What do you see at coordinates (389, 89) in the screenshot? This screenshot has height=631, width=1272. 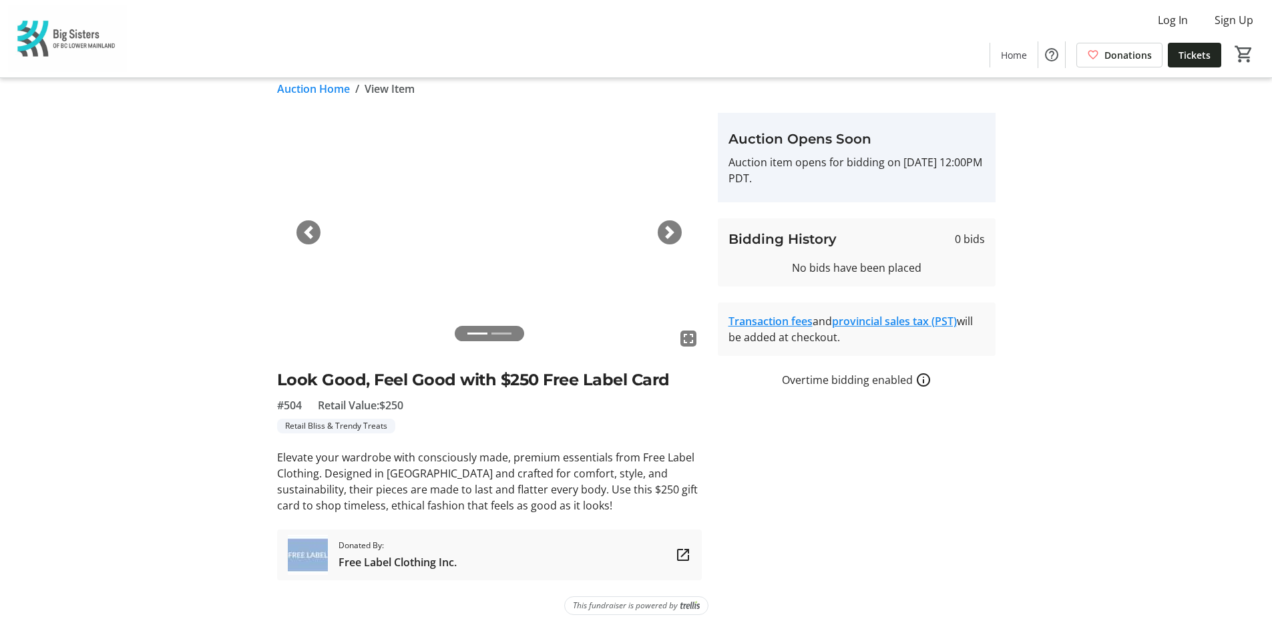 I see `span: View Item` at bounding box center [389, 89].